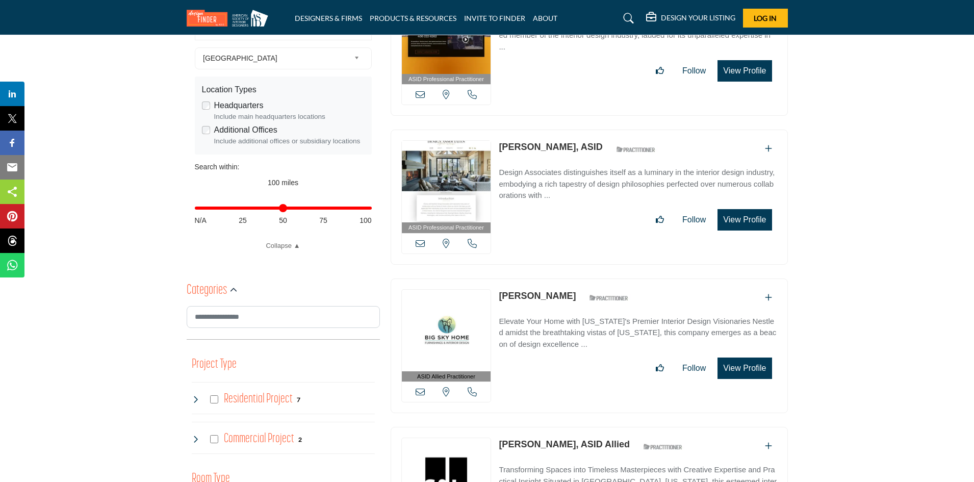 The height and width of the screenshot is (482, 974). I want to click on h3: Project Type, so click(214, 365).